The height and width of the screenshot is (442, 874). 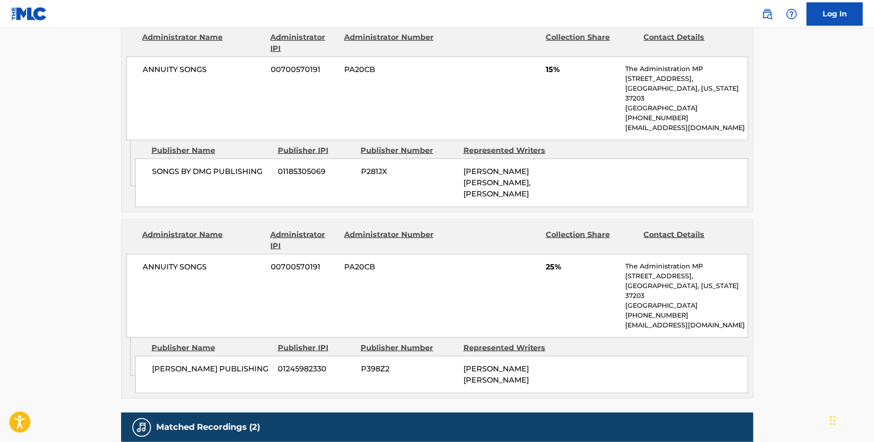 I want to click on span: 15%, so click(x=582, y=70).